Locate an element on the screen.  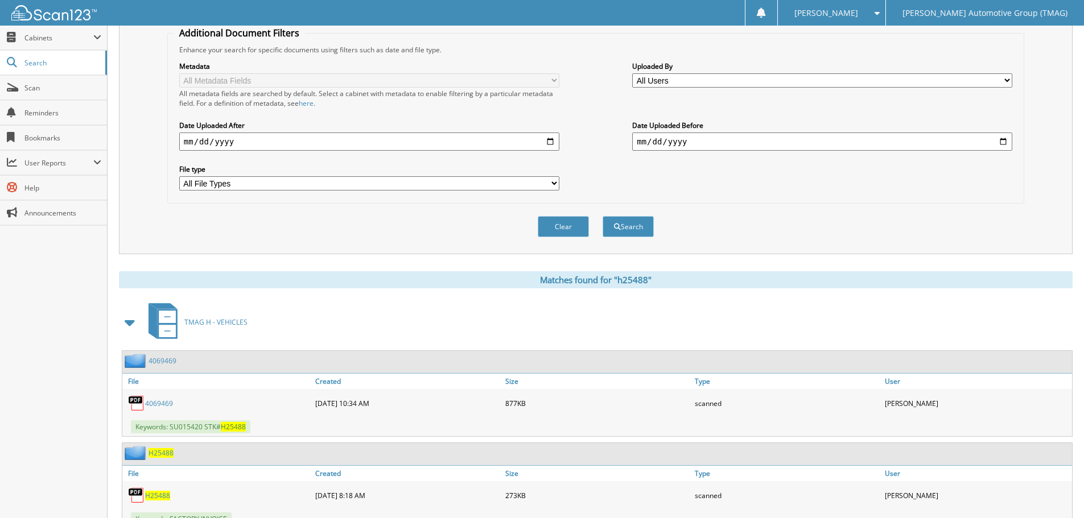
a: here is located at coordinates (306, 103).